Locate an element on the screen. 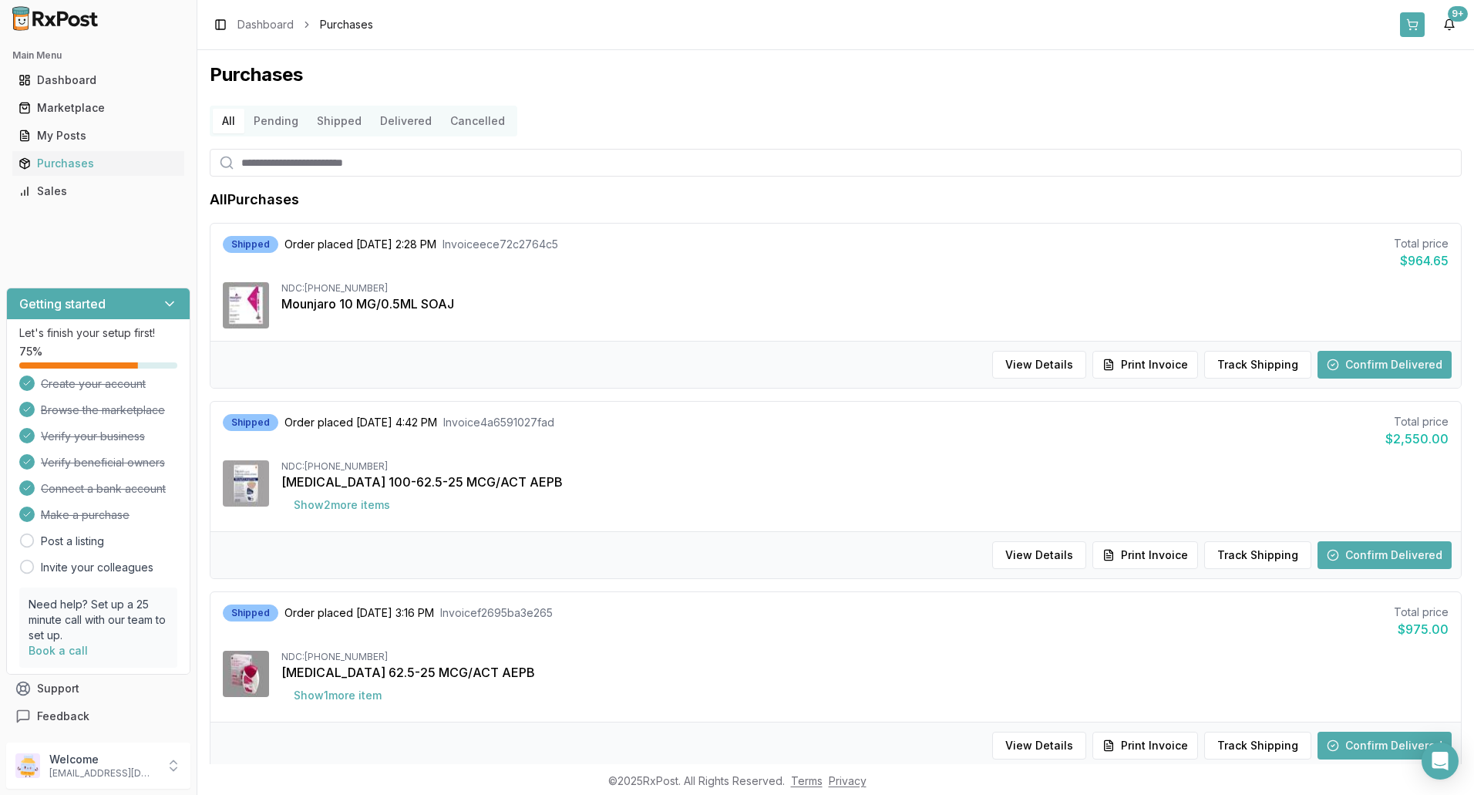 The height and width of the screenshot is (795, 1474). button: Sales is located at coordinates (98, 191).